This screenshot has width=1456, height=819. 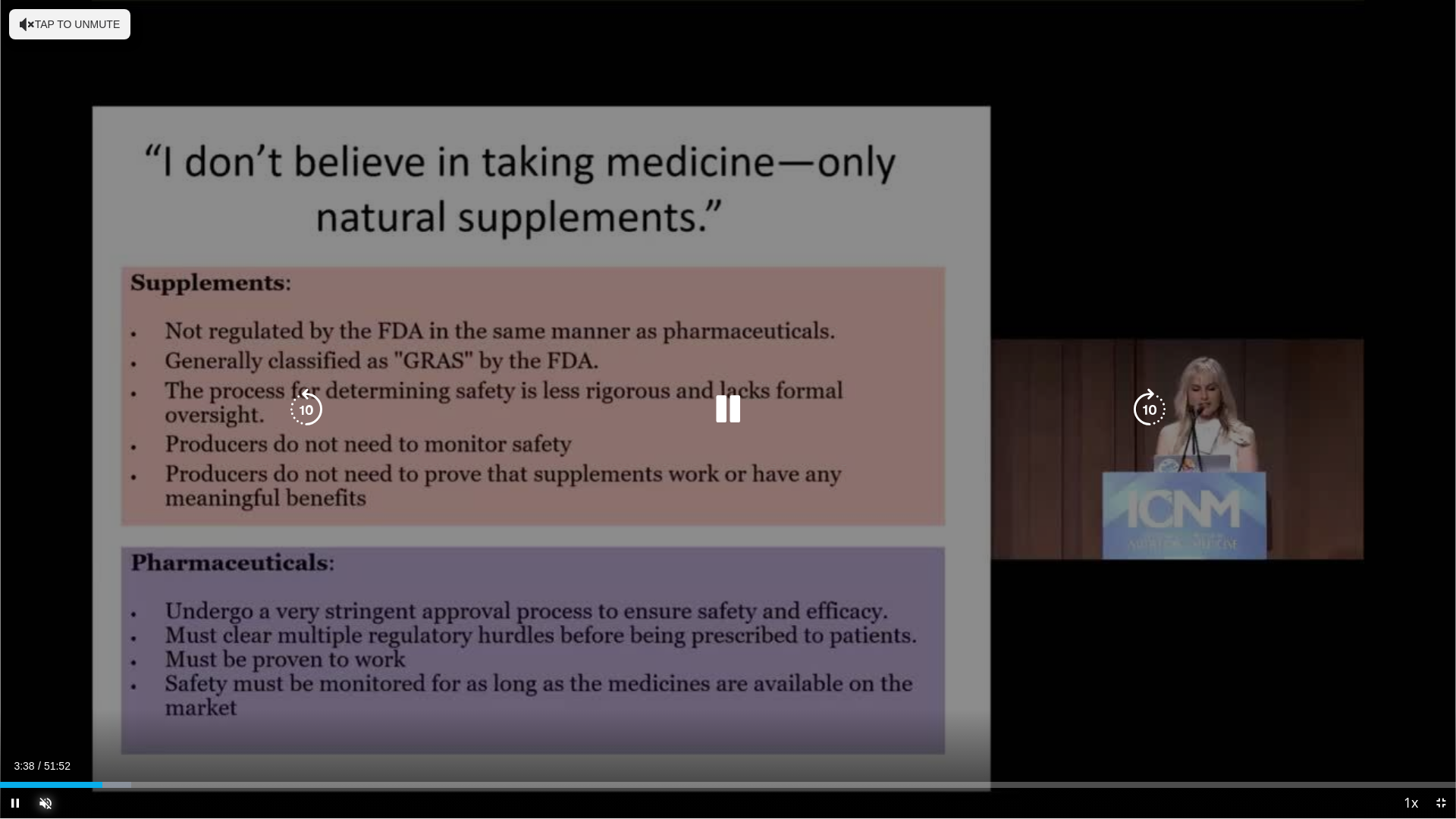 What do you see at coordinates (24, 766) in the screenshot?
I see `span: 3:38` at bounding box center [24, 766].